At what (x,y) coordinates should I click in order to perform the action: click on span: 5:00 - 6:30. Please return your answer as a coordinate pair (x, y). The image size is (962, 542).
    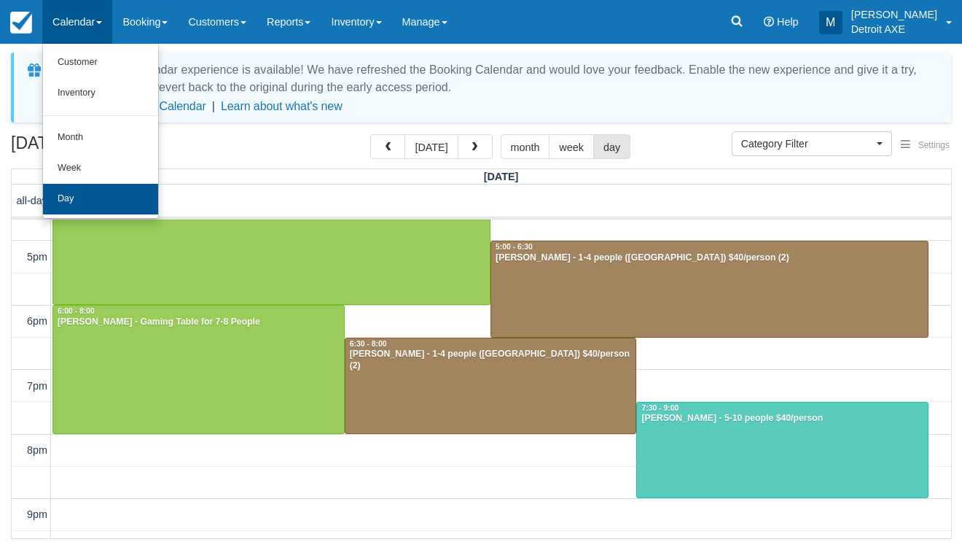
    Looking at the image, I should click on (514, 246).